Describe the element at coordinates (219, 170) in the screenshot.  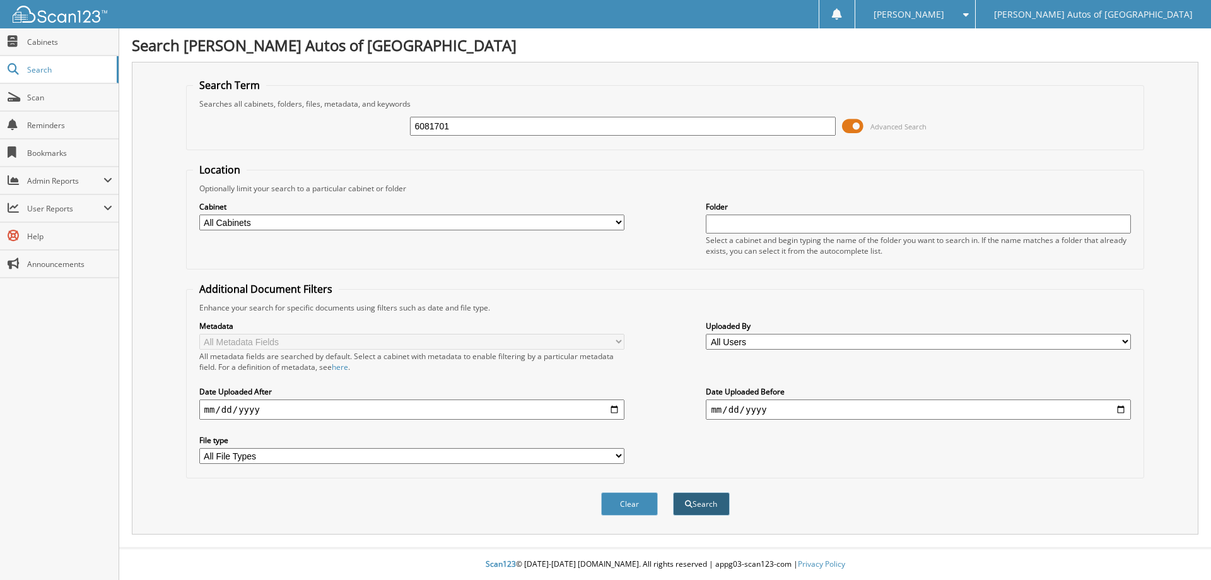
I see `legend: Location` at that location.